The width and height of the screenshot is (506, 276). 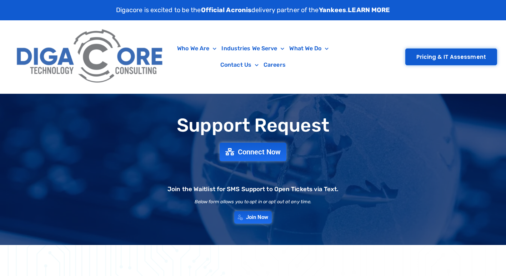 I want to click on a: Connect Now, so click(x=253, y=152).